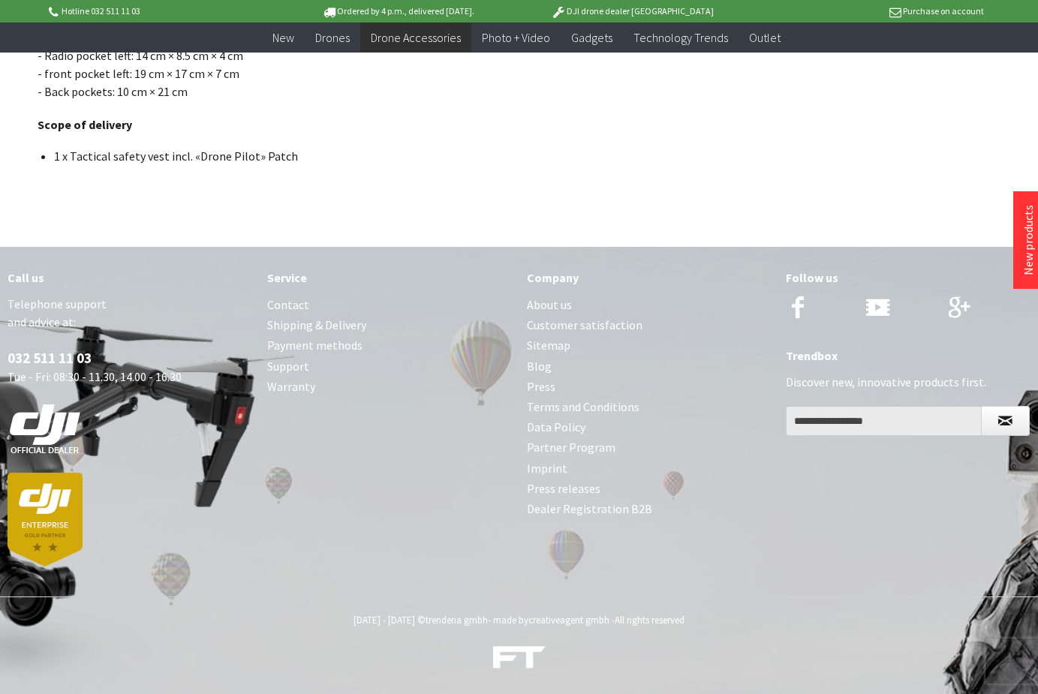  What do you see at coordinates (283, 38) in the screenshot?
I see `a: New` at bounding box center [283, 38].